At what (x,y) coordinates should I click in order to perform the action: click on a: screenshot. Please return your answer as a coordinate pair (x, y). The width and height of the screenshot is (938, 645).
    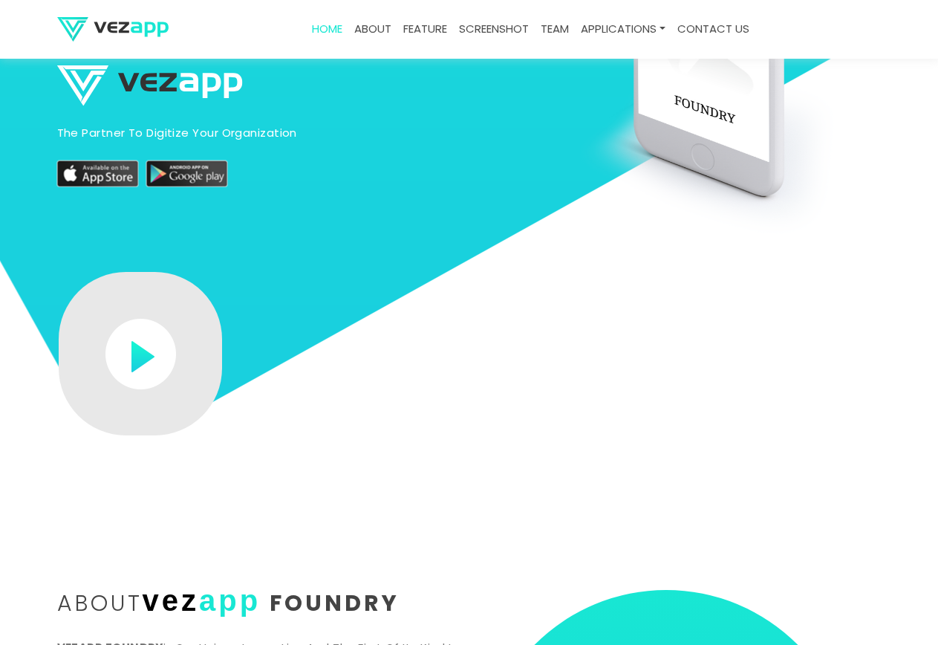
    Looking at the image, I should click on (494, 29).